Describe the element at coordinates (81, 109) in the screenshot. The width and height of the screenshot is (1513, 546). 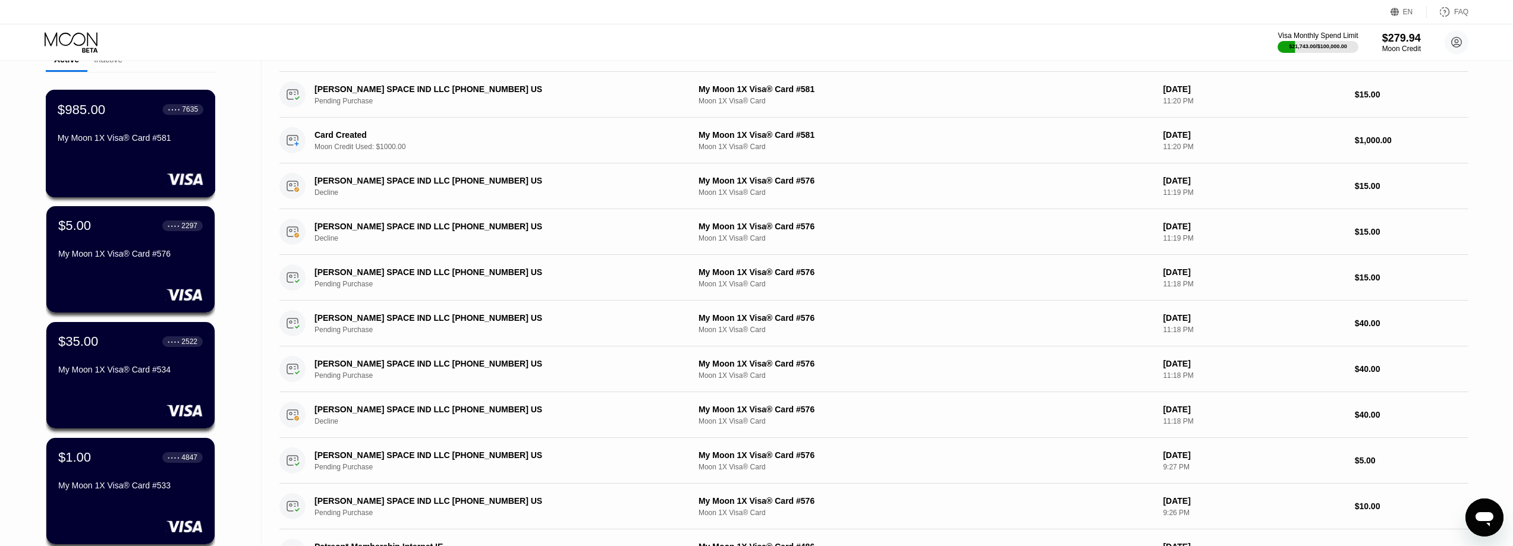
I see `div: $985.00` at that location.